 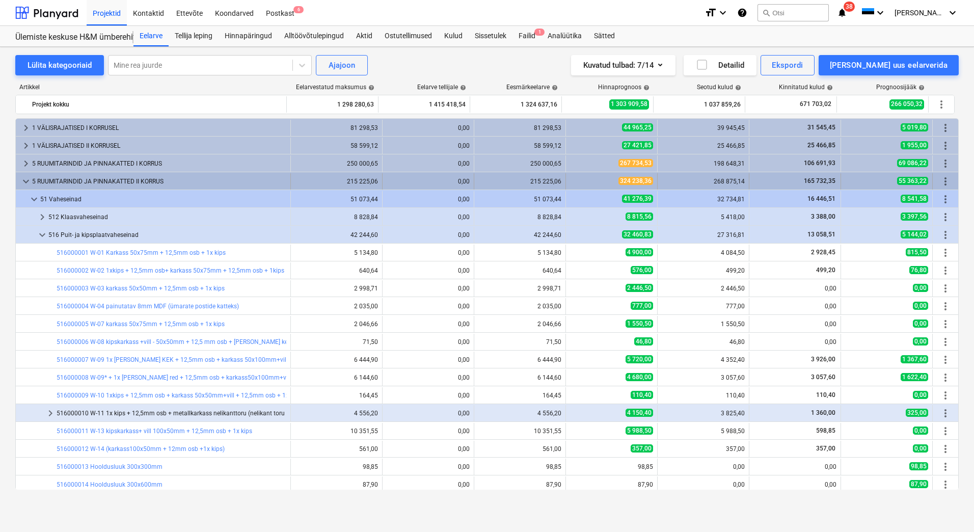 I want to click on a: Alltöövõtulepingud, so click(x=314, y=36).